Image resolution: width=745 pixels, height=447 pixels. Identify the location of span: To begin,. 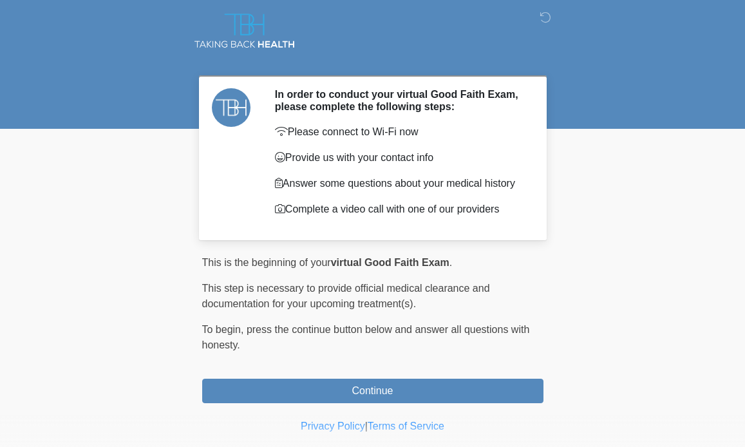
(224, 329).